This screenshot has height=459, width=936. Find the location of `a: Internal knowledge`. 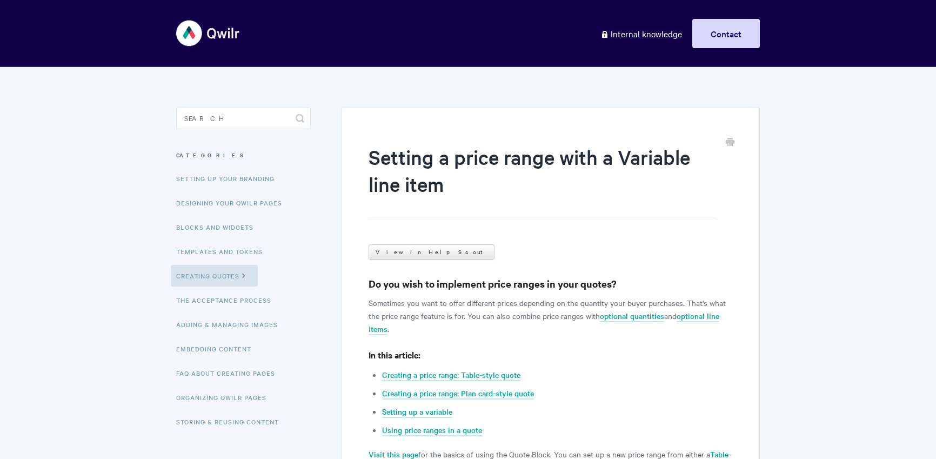

a: Internal knowledge is located at coordinates (641, 34).